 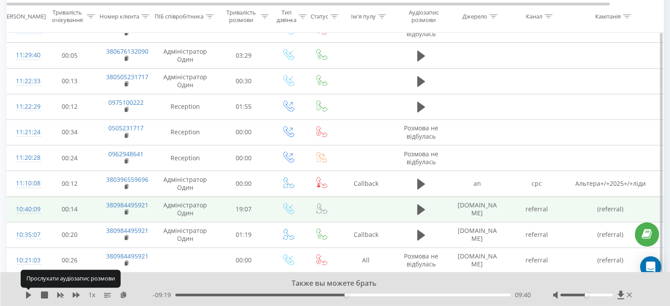 What do you see at coordinates (70, 81) in the screenshot?
I see `td: 00:13` at bounding box center [70, 81].